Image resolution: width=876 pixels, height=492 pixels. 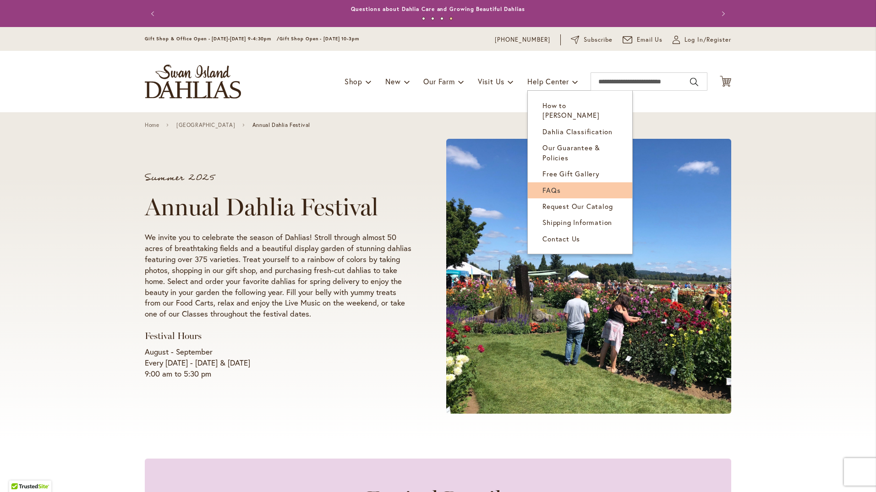 What do you see at coordinates (442, 18) in the screenshot?
I see `button: 3 of 4` at bounding box center [442, 18].